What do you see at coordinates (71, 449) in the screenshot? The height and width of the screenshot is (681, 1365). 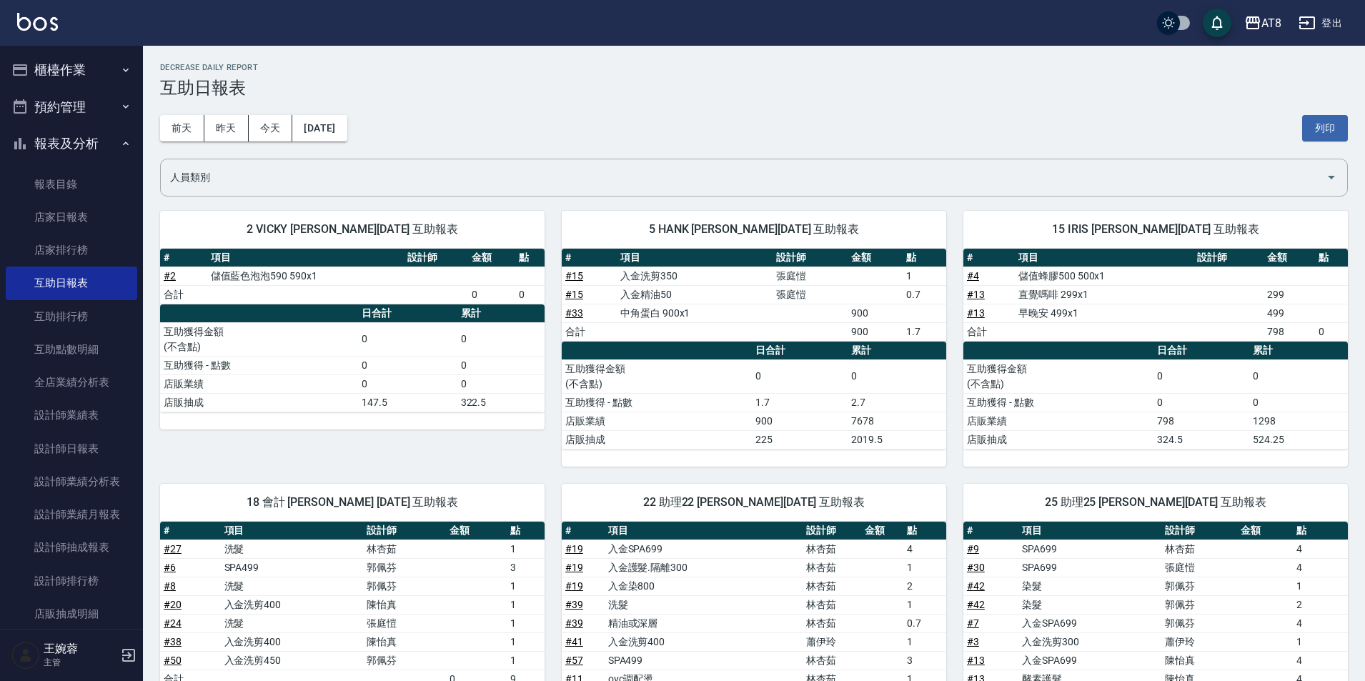 I see `a: 設計師日報表` at bounding box center [71, 449].